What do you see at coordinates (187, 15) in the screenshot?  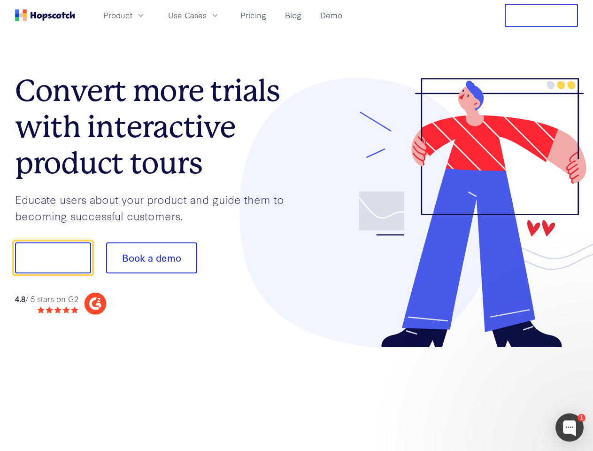 I see `span: Use Cases` at bounding box center [187, 15].